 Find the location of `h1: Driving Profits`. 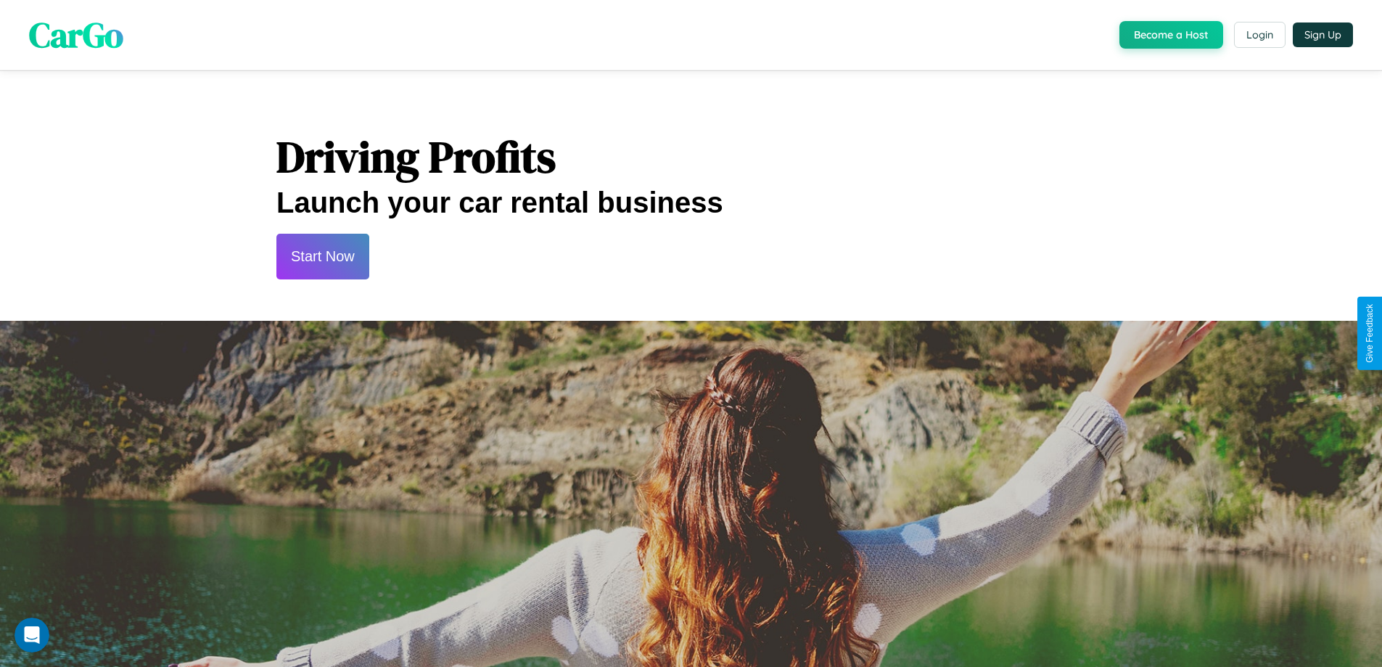

h1: Driving Profits is located at coordinates (691, 157).